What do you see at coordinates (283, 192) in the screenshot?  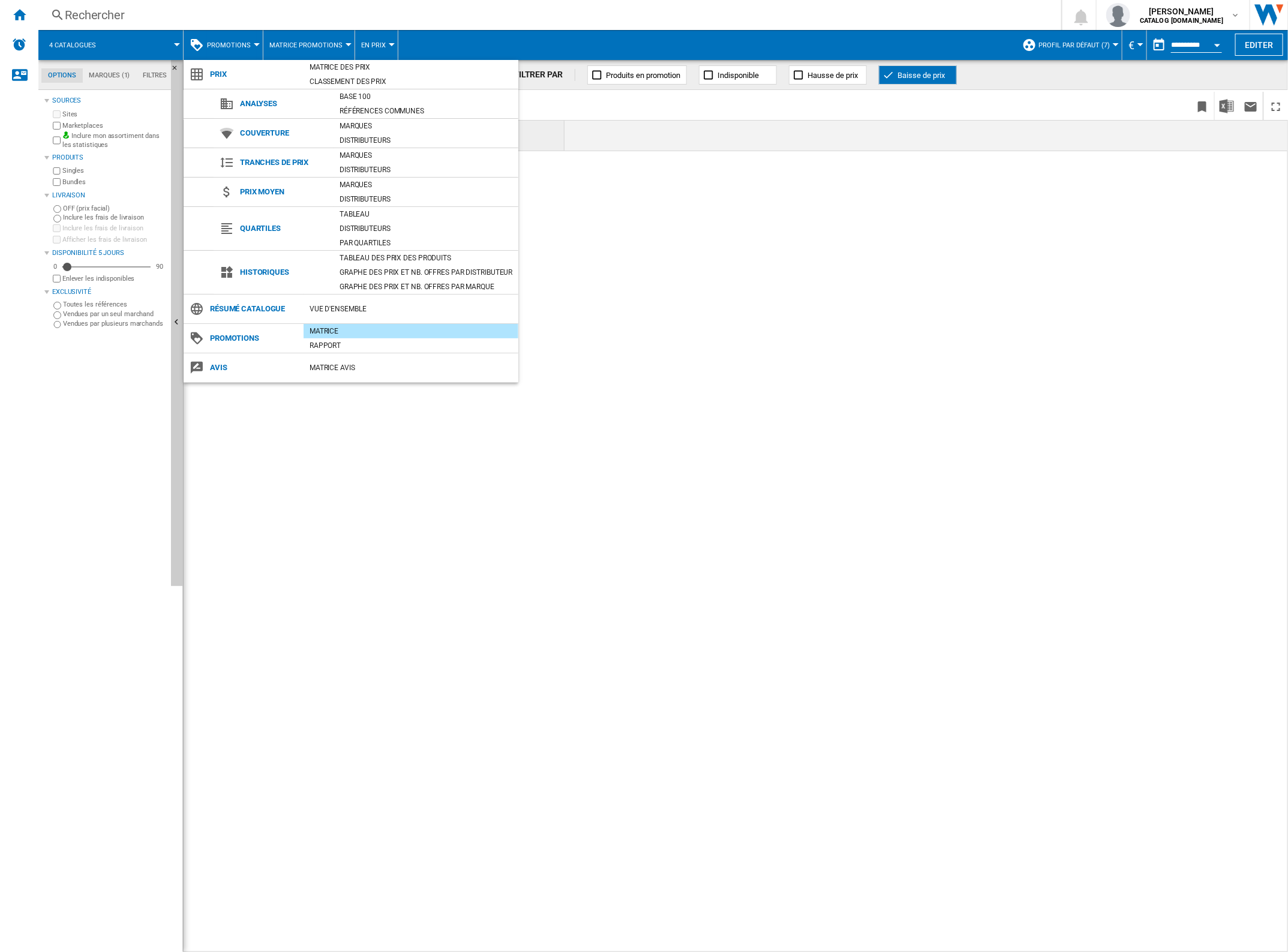 I see `span: Prix moyen` at bounding box center [283, 192].